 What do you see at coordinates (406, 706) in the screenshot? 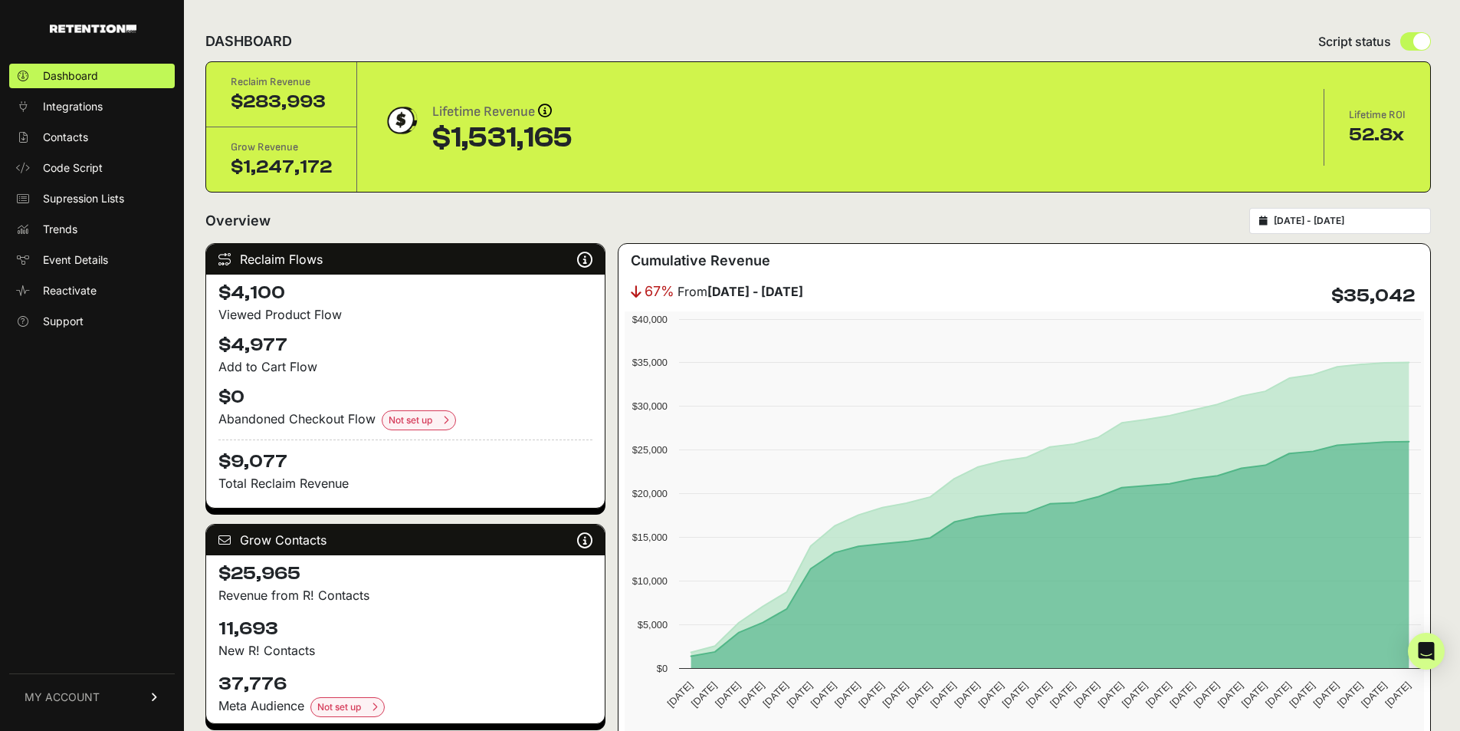
I see `div: Meta Audience` at bounding box center [406, 706].